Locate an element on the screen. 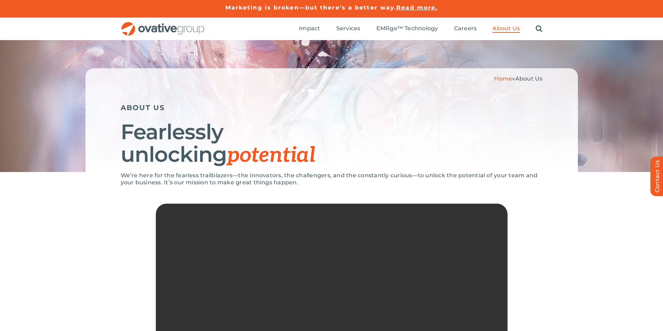 The image size is (663, 331). a: OG_Full_horizontal_RGB is located at coordinates (163, 24).